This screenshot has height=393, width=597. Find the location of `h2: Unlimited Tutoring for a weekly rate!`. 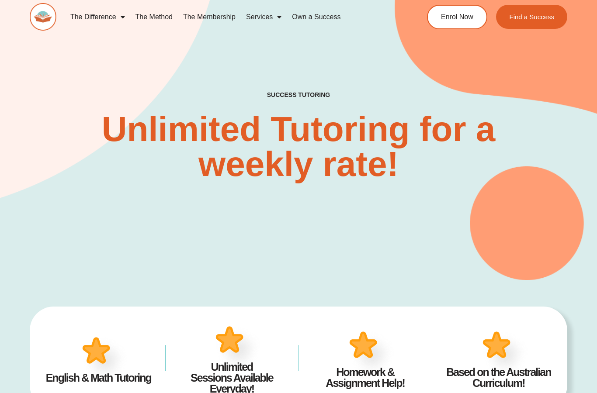

h2: Unlimited Tutoring for a weekly rate! is located at coordinates (299, 147).